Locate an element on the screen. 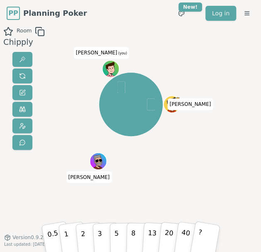 The width and height of the screenshot is (261, 252). button: Change name is located at coordinates (22, 93).